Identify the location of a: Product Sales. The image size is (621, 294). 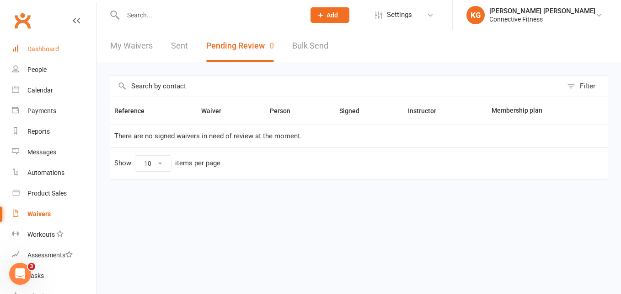
(54, 193).